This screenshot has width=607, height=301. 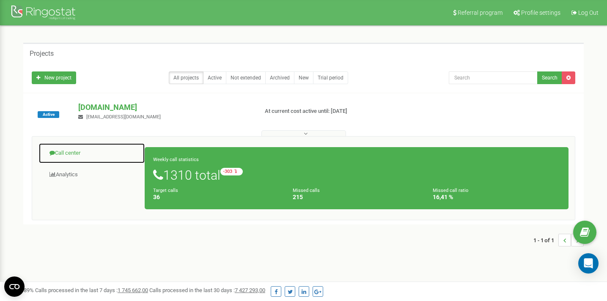 I want to click on h4: 36, so click(x=217, y=197).